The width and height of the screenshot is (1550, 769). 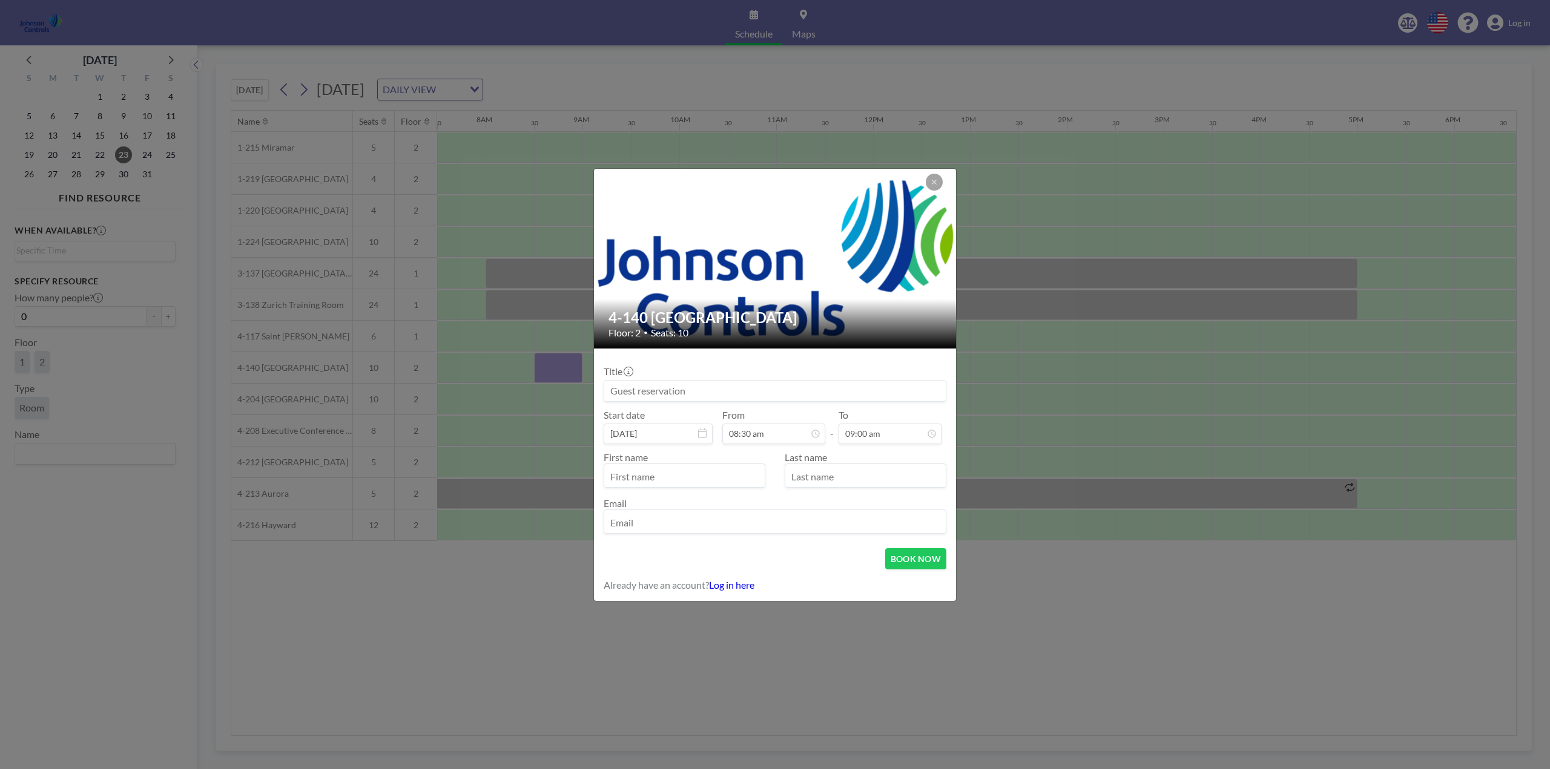 I want to click on input: Last name, so click(x=865, y=477).